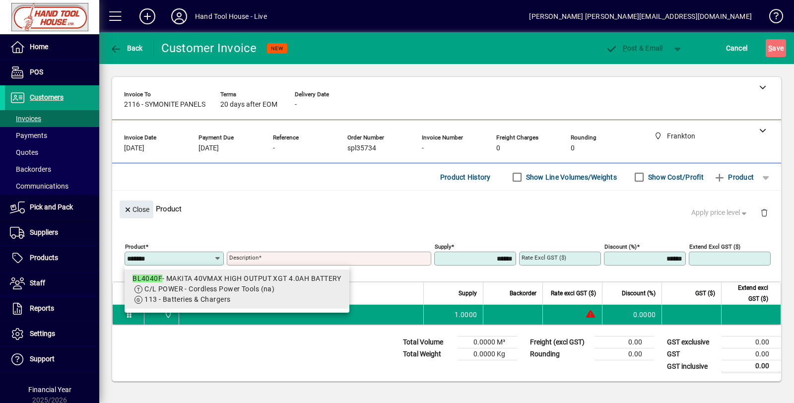 This screenshot has width=794, height=403. Describe the element at coordinates (621, 247) in the screenshot. I see `mat-label: Discount (%)` at that location.